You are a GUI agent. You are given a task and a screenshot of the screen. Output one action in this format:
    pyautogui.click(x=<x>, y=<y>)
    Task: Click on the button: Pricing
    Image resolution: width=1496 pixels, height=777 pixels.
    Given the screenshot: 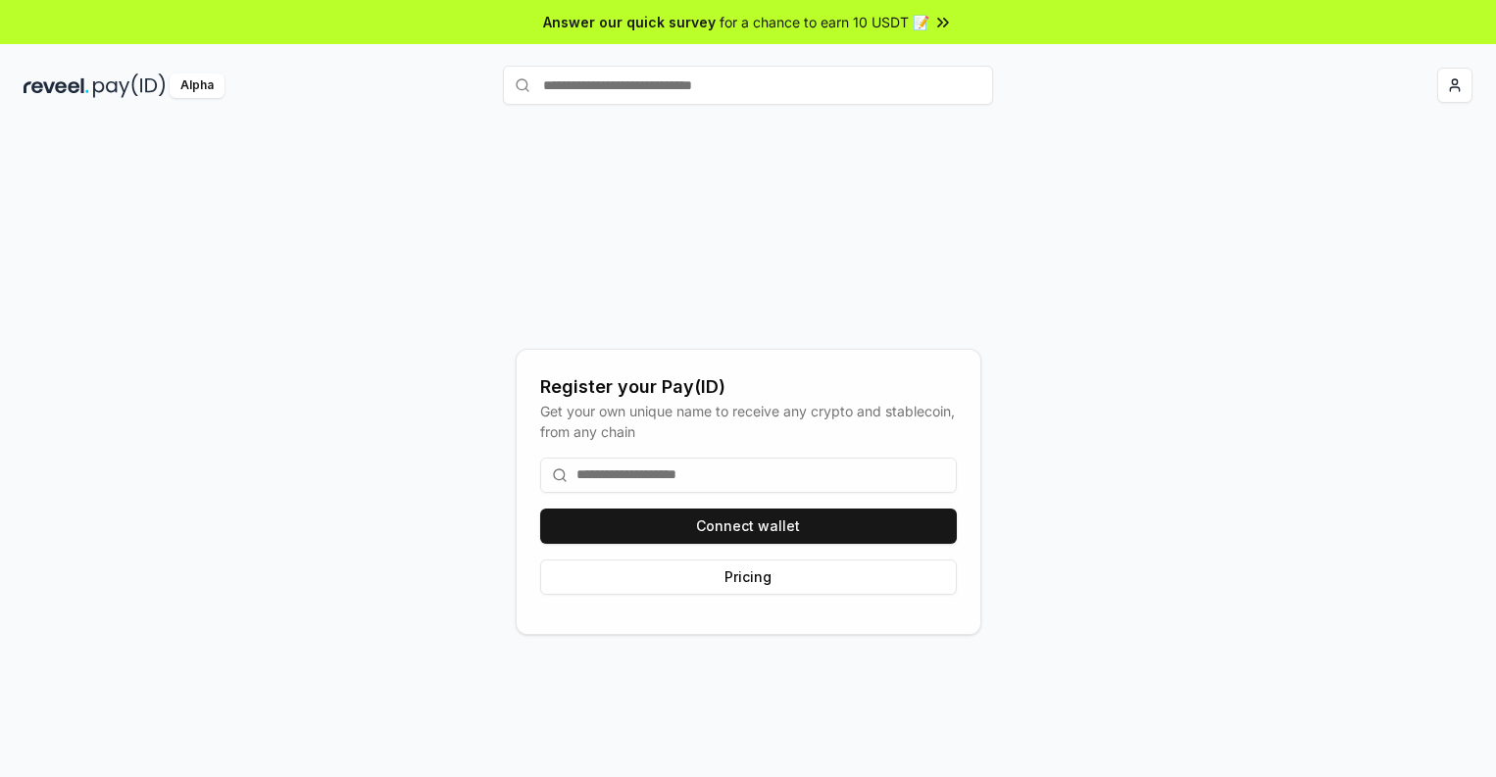 What is the action you would take?
    pyautogui.click(x=748, y=577)
    